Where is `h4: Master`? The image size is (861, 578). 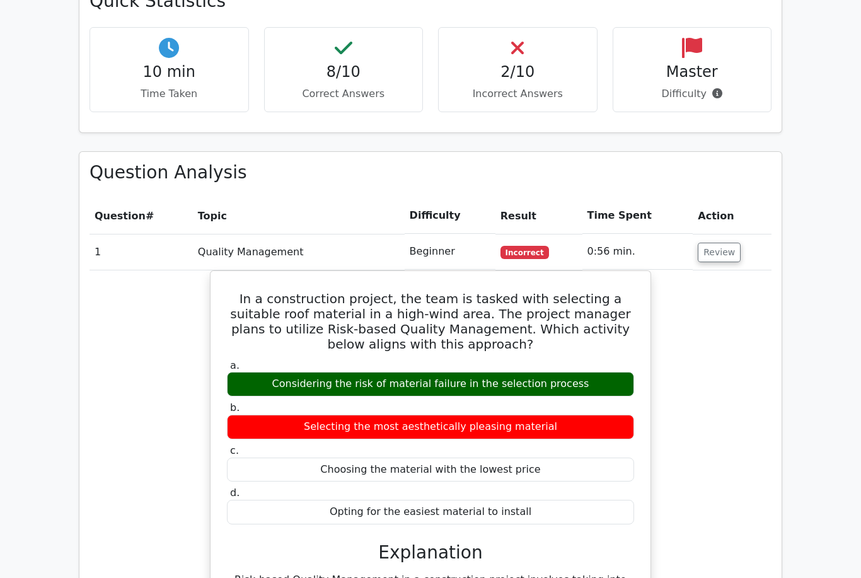
h4: Master is located at coordinates (692, 73).